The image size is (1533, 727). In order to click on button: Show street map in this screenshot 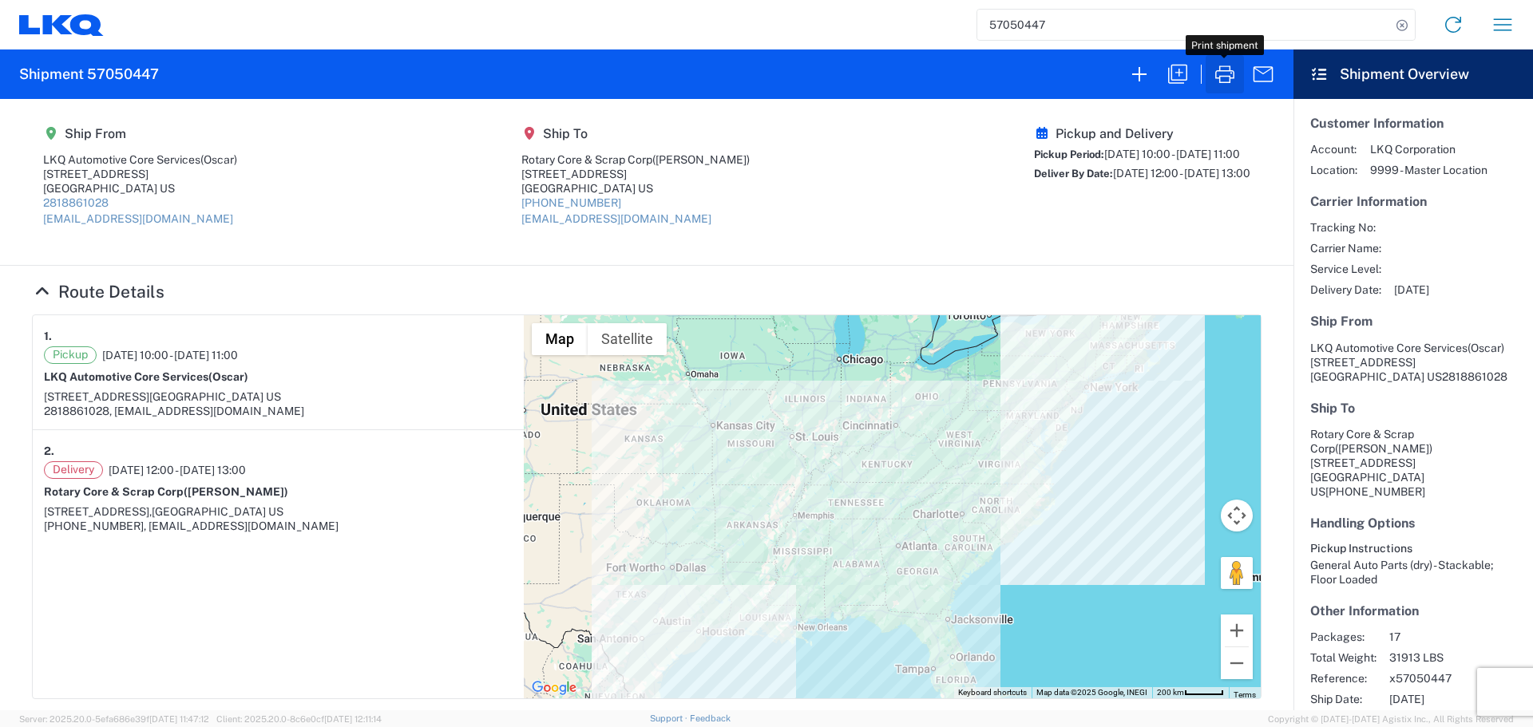, I will do `click(560, 339)`.